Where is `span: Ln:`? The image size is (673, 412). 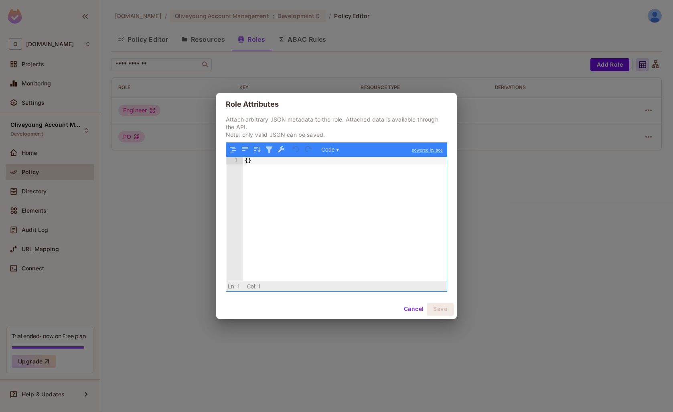
span: Ln: is located at coordinates (232, 287).